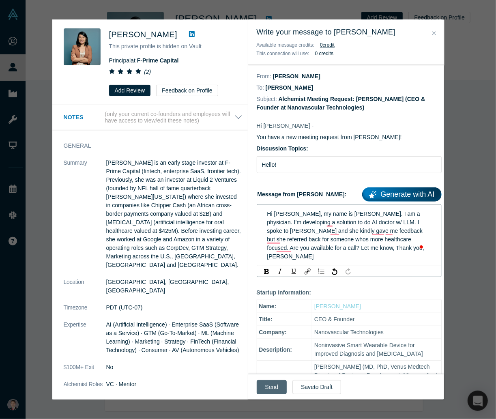 The width and height of the screenshot is (496, 419). Describe the element at coordinates (307, 271) in the screenshot. I see `div: rdw-link-control` at that location.